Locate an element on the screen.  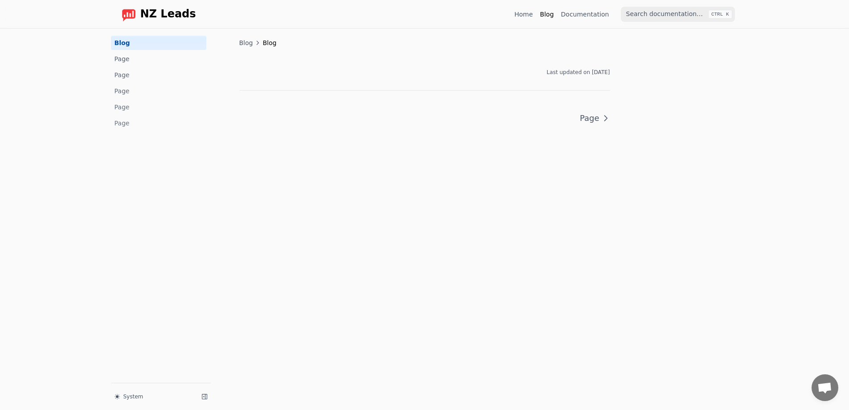
button: Collapse sidebar is located at coordinates (205, 396).